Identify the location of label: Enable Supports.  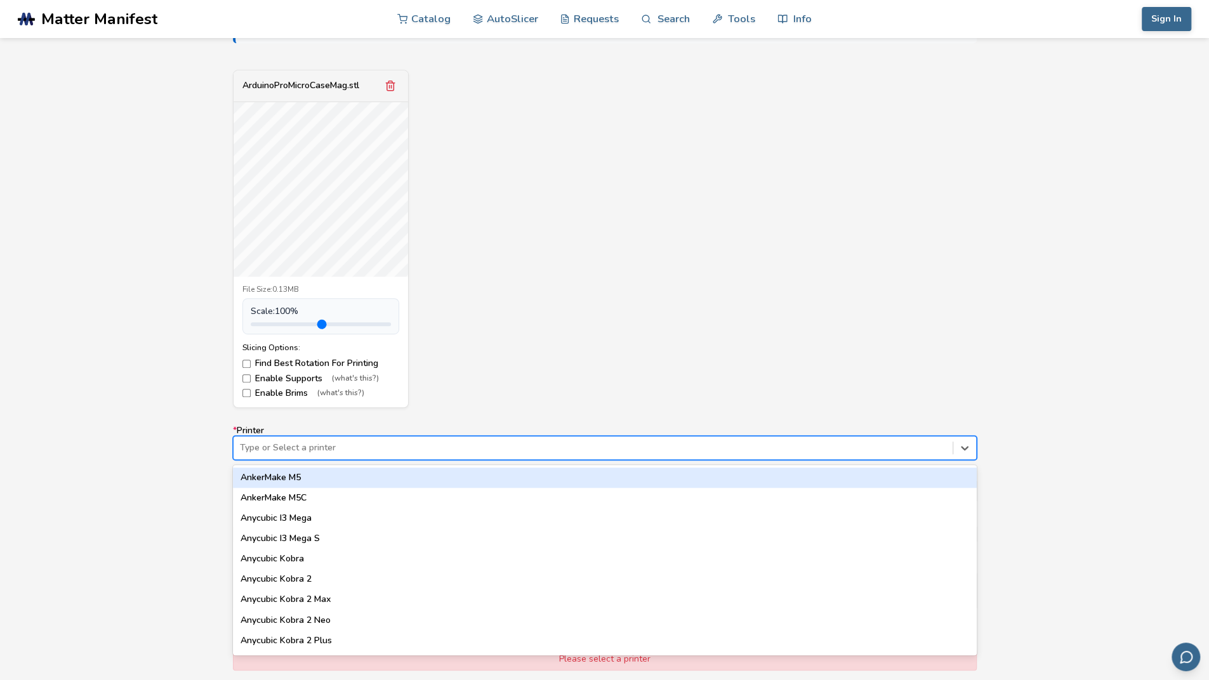
(320, 379).